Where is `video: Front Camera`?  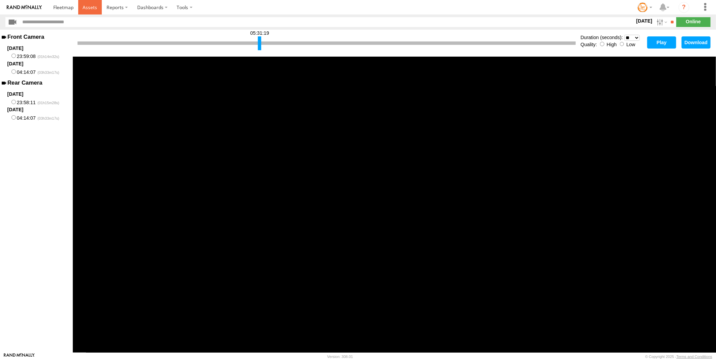 video: Front Camera is located at coordinates (394, 205).